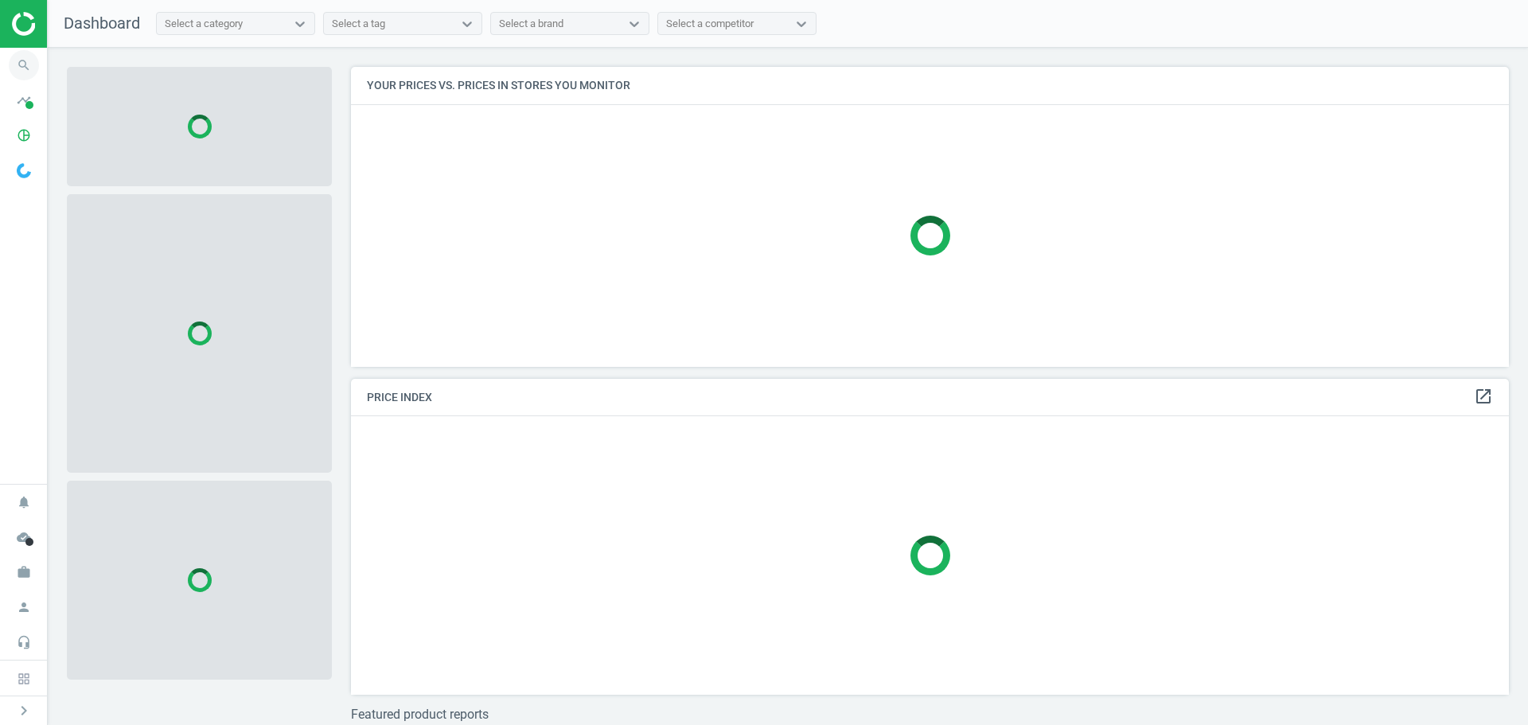 This screenshot has height=725, width=1528. What do you see at coordinates (24, 711) in the screenshot?
I see `i: chevron_right` at bounding box center [24, 711].